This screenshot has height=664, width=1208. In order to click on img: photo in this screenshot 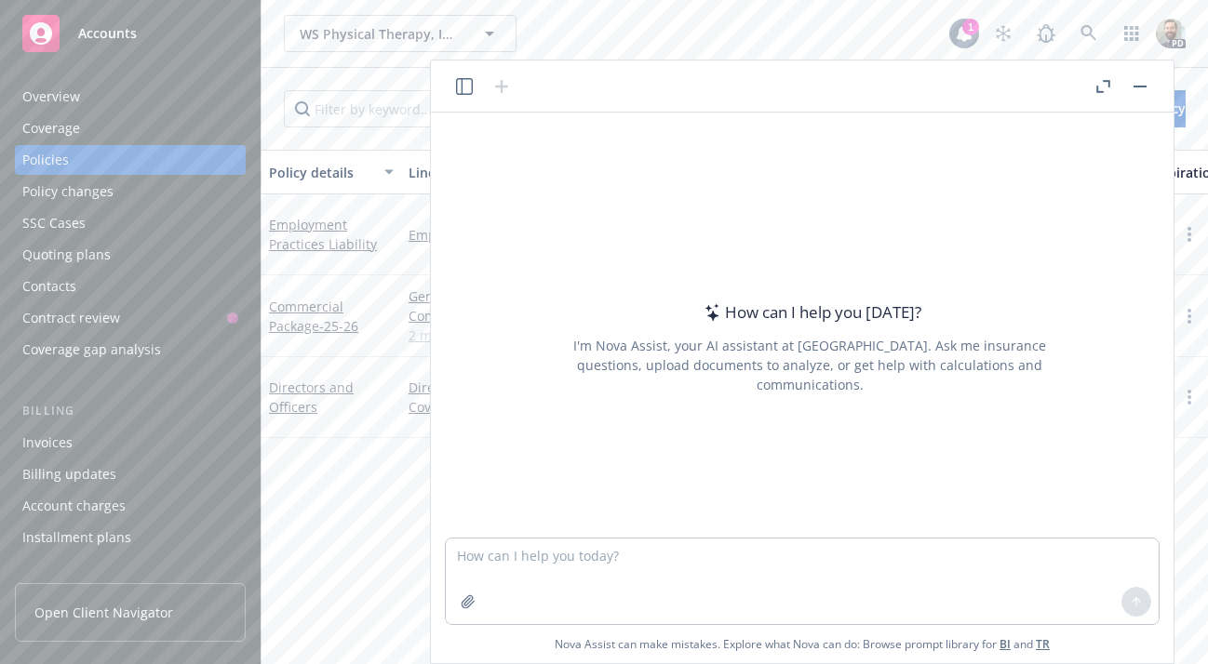, I will do `click(1170, 33)`.